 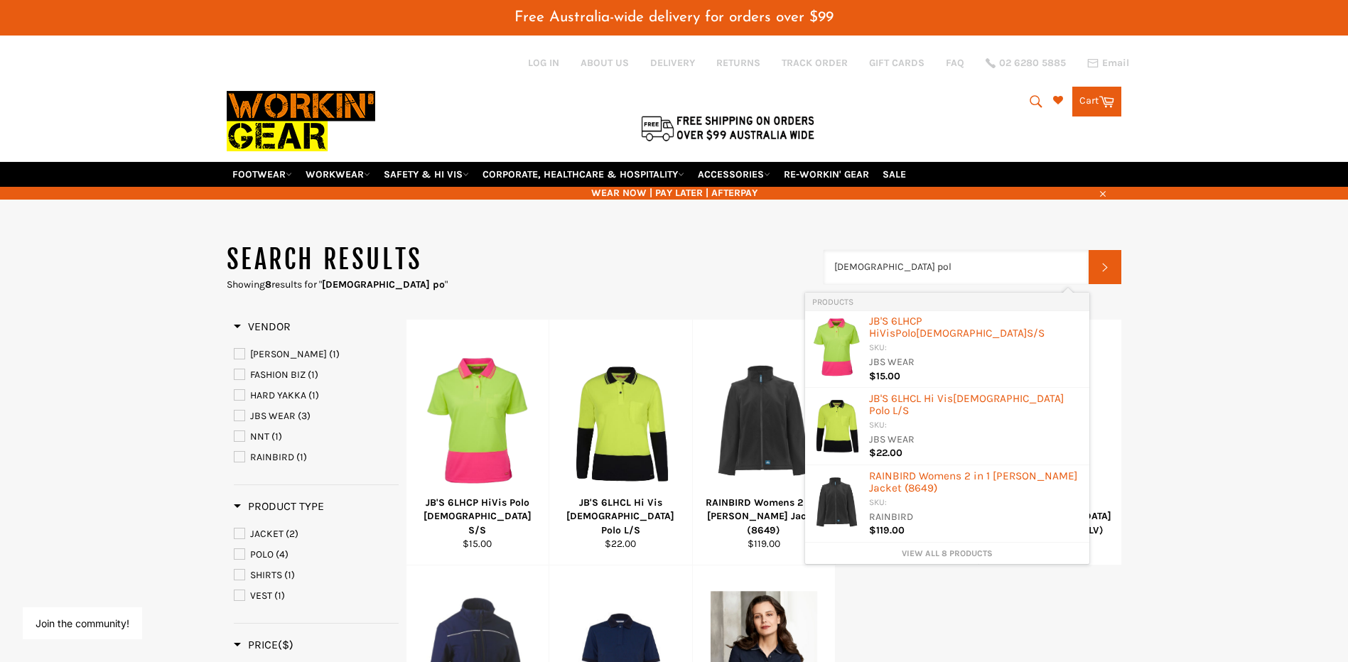 What do you see at coordinates (304, 416) in the screenshot?
I see `span: (3)` at bounding box center [304, 416].